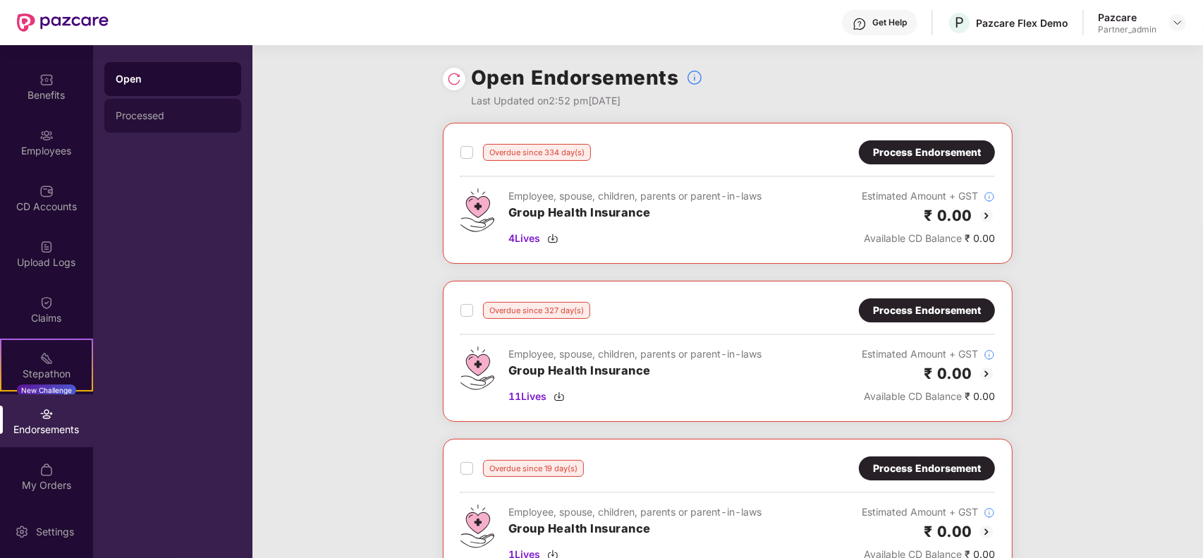  Describe the element at coordinates (47, 374) in the screenshot. I see `div: Stepathon` at that location.